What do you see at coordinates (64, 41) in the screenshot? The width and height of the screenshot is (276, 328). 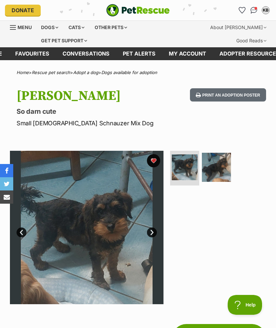 I see `div: Get pet support` at bounding box center [64, 41].